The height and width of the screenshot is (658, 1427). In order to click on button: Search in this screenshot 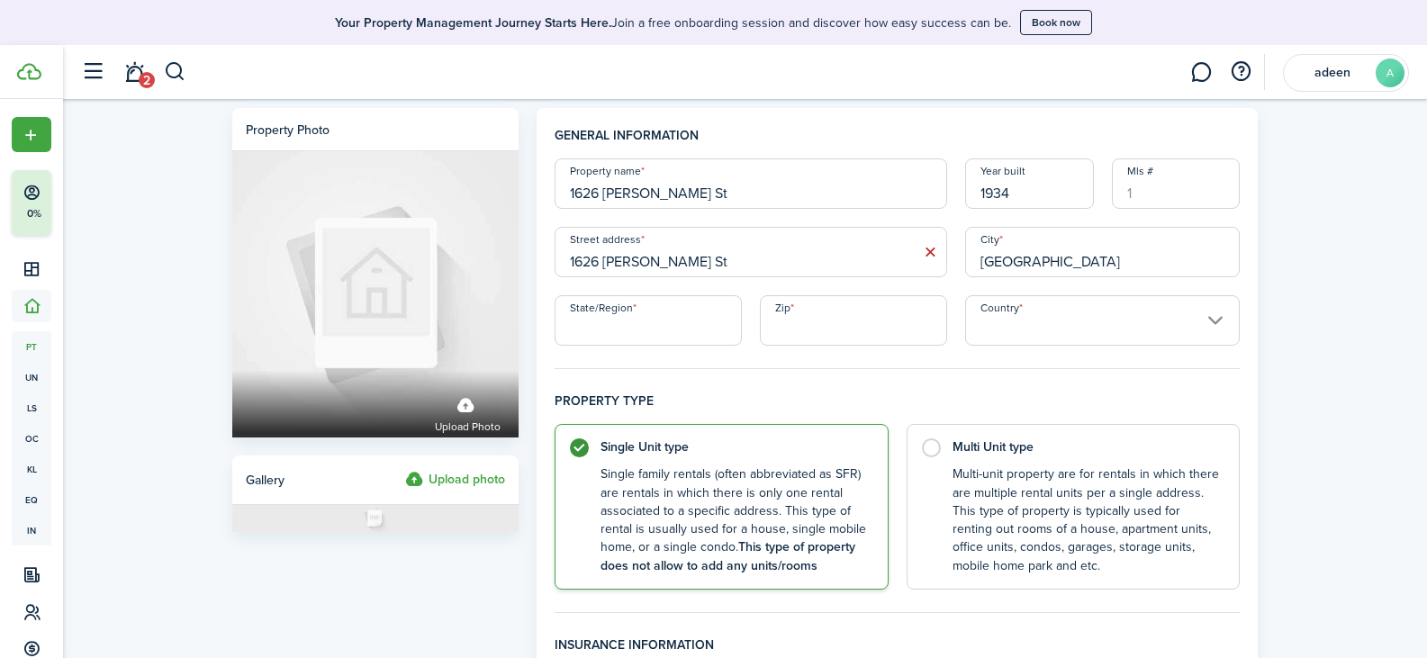, I will do `click(175, 72)`.